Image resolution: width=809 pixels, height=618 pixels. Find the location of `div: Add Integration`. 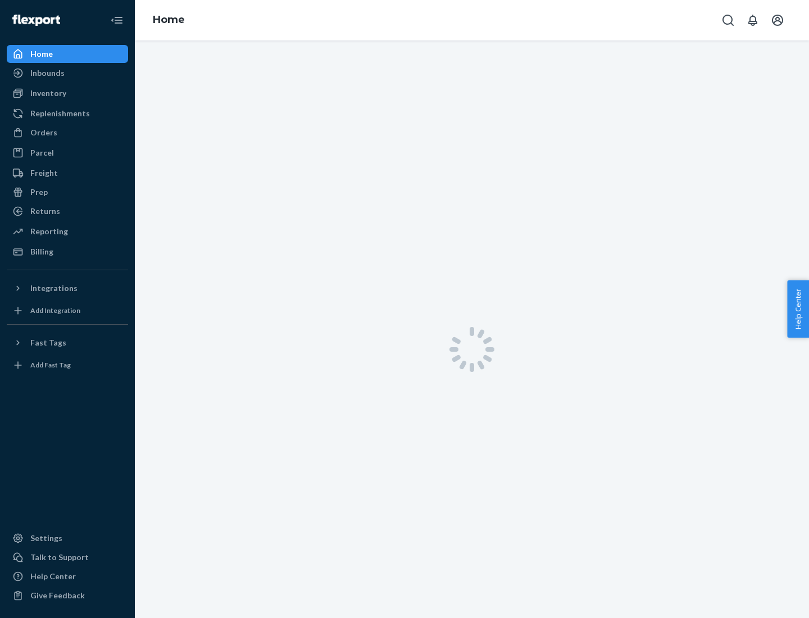

div: Add Integration is located at coordinates (55, 310).